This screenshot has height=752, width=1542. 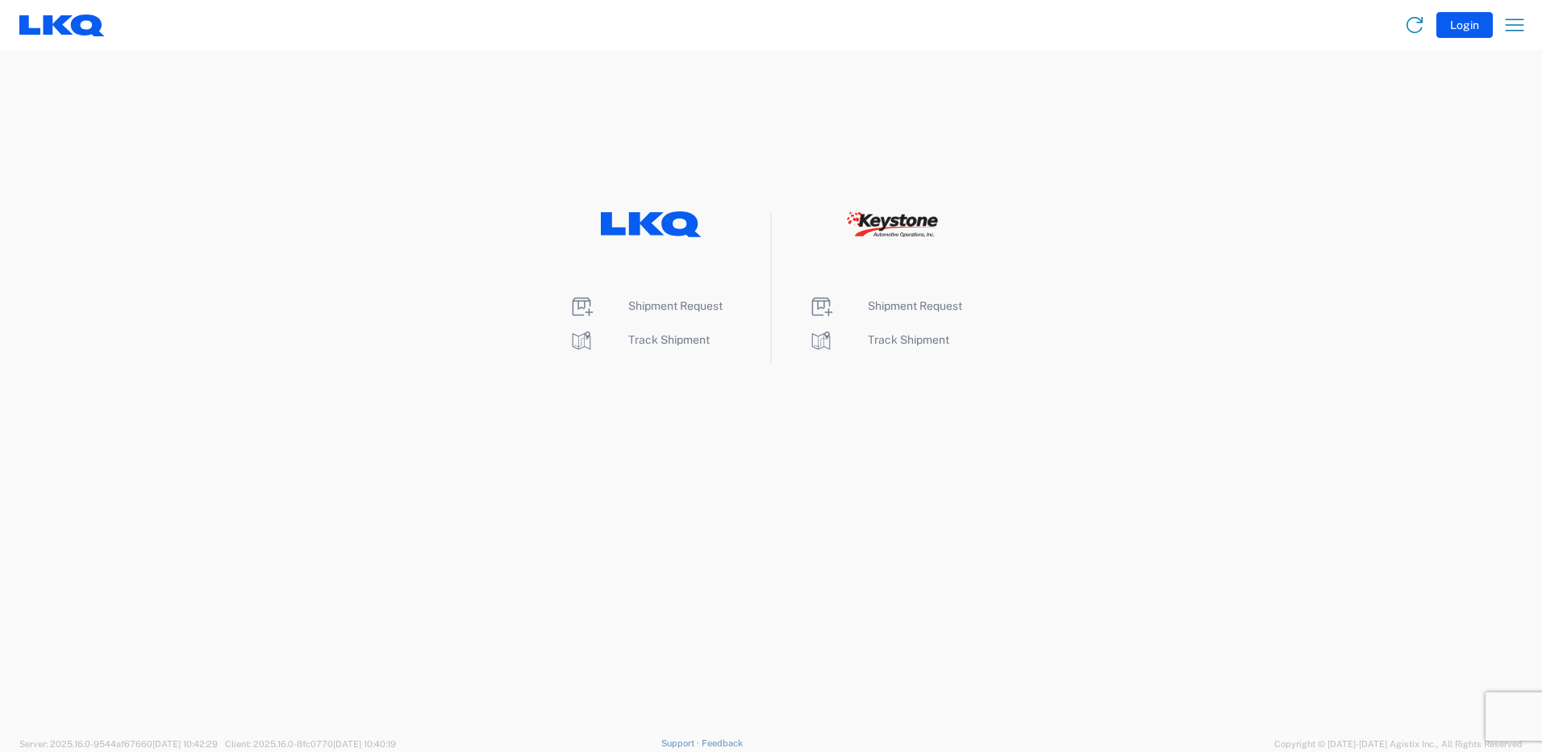 What do you see at coordinates (311, 744) in the screenshot?
I see `span: Client: 2025.16.0-8fc0770` at bounding box center [311, 744].